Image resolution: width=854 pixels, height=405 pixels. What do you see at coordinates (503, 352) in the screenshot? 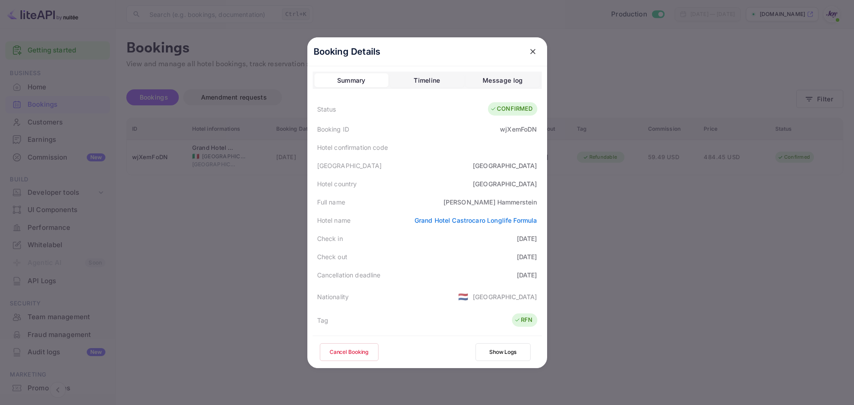
I see `button: Show Logs` at bounding box center [503, 352].